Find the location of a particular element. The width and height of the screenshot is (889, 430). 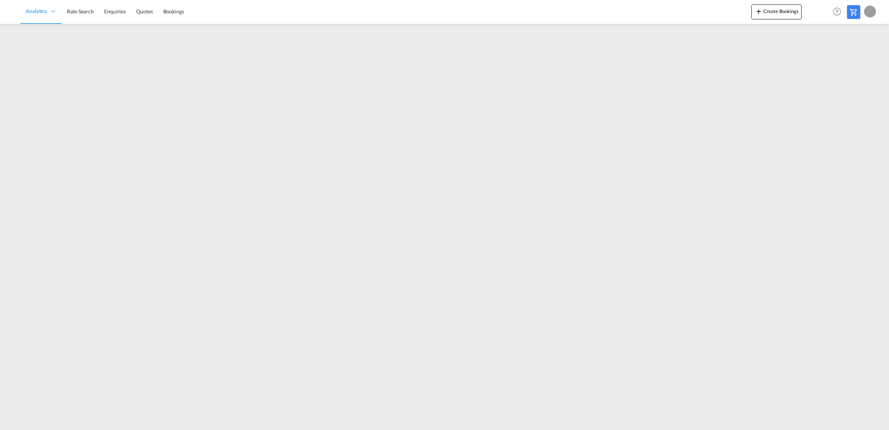

button: icon-plus 400-fgCreate Bookings is located at coordinates (776, 12).